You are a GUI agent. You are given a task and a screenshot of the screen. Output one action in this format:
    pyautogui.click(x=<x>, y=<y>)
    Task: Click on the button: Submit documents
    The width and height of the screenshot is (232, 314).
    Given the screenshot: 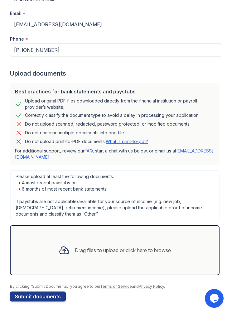 What is the action you would take?
    pyautogui.click(x=38, y=296)
    